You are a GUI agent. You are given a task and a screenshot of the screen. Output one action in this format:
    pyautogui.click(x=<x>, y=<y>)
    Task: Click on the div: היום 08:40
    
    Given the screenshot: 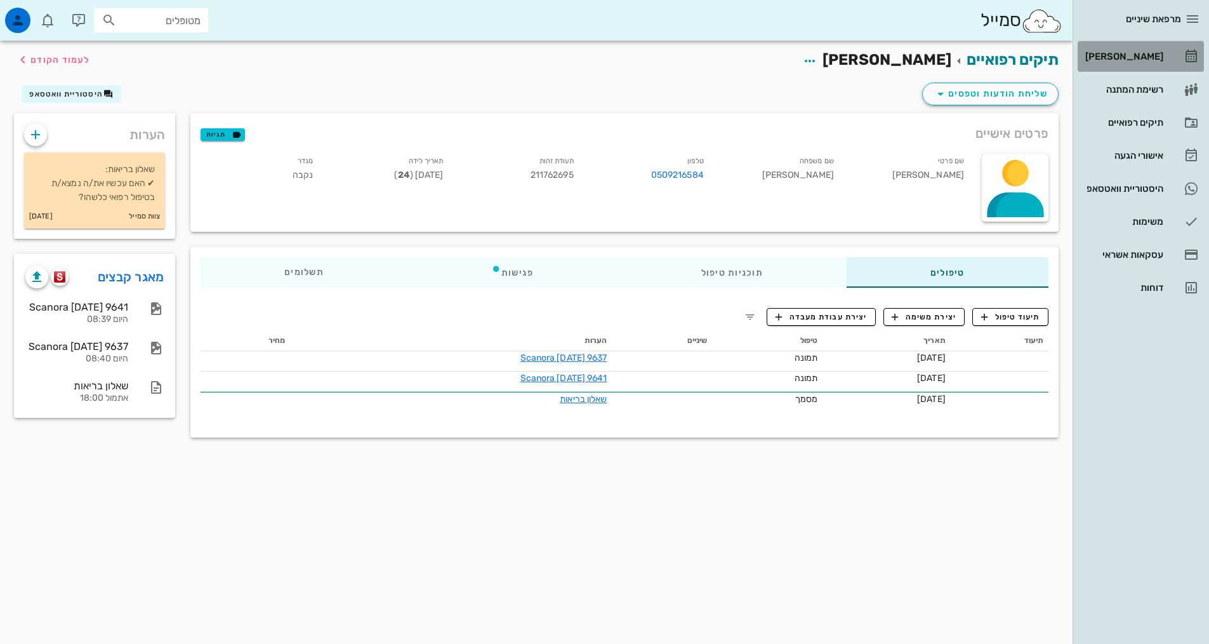 What is the action you would take?
    pyautogui.click(x=77, y=359)
    